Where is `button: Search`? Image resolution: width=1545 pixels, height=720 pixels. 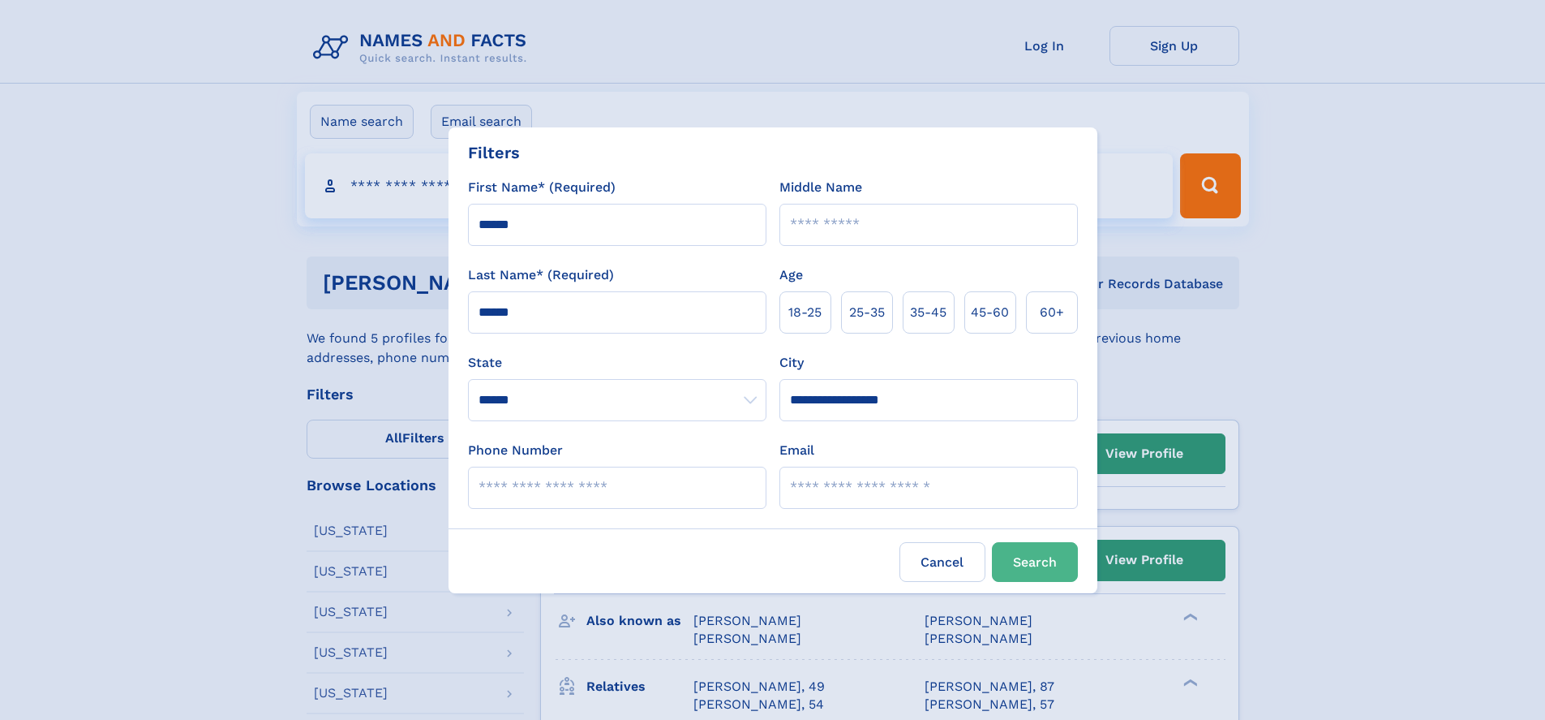
button: Search is located at coordinates (1035, 561).